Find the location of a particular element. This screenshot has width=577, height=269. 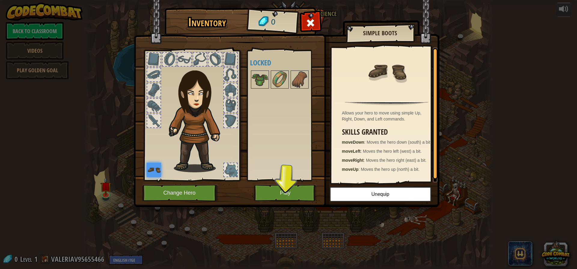

span: 0 is located at coordinates (273, 22).